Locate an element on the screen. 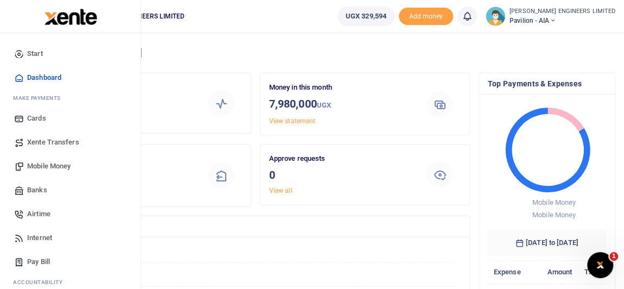 This screenshot has width=624, height=289. a: UGX 329,594 is located at coordinates (366, 16).